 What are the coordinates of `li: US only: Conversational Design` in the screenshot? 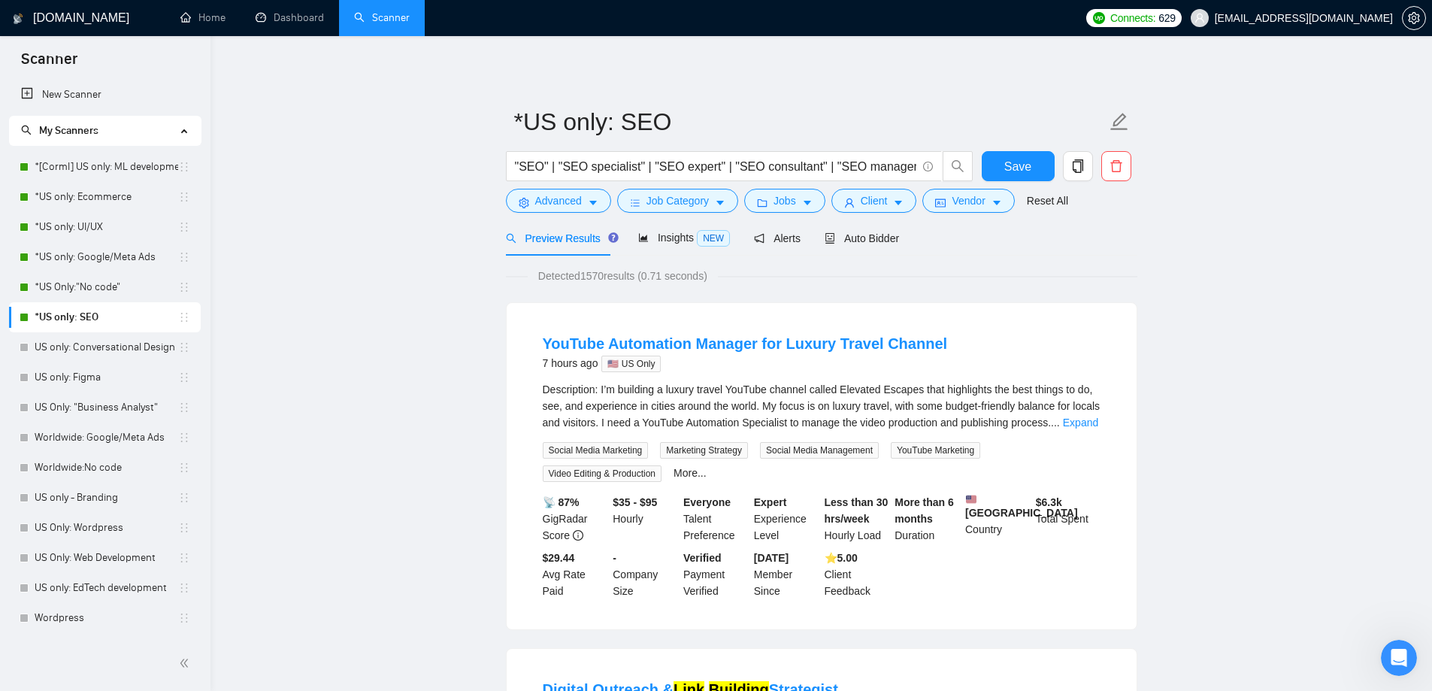 It's located at (104, 347).